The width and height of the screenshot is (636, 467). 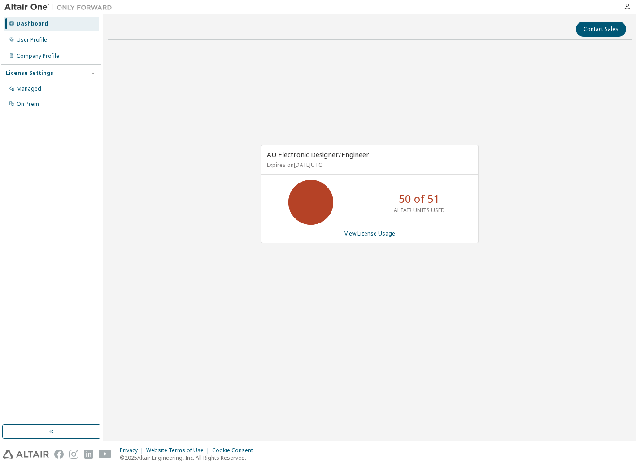 What do you see at coordinates (61, 7) in the screenshot?
I see `img: Altair One` at bounding box center [61, 7].